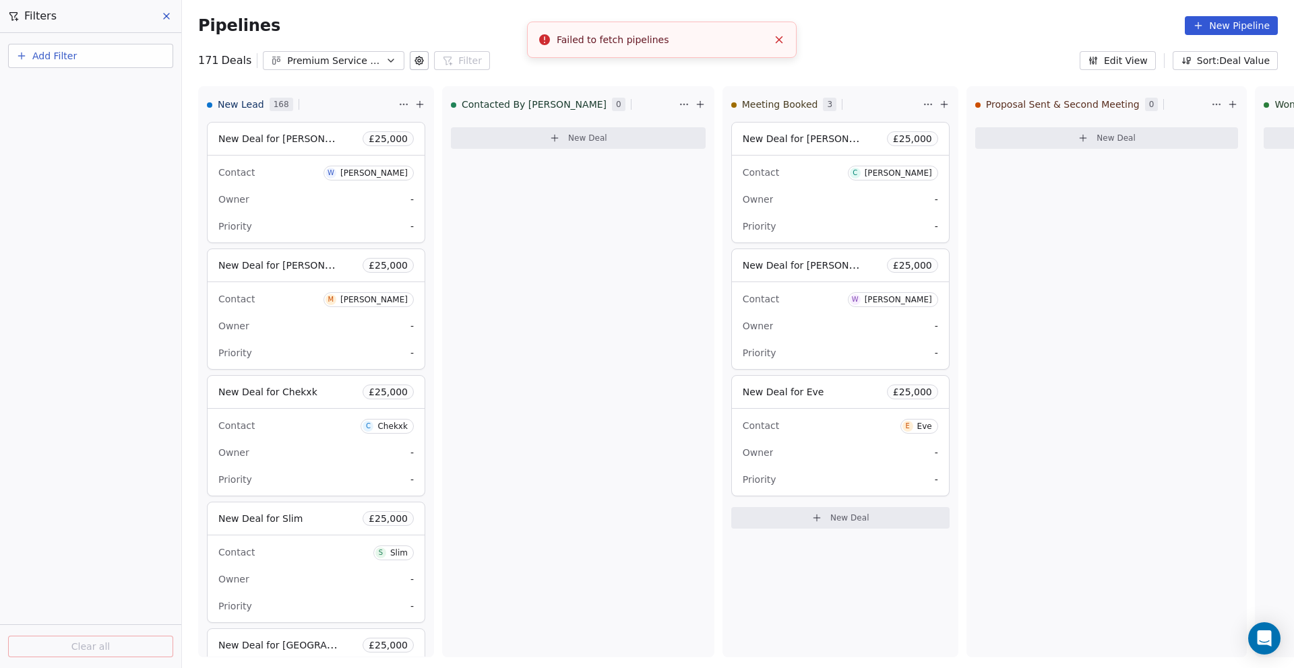 This screenshot has width=1294, height=668. What do you see at coordinates (783, 392) in the screenshot?
I see `span: New Deal for Eve` at bounding box center [783, 392].